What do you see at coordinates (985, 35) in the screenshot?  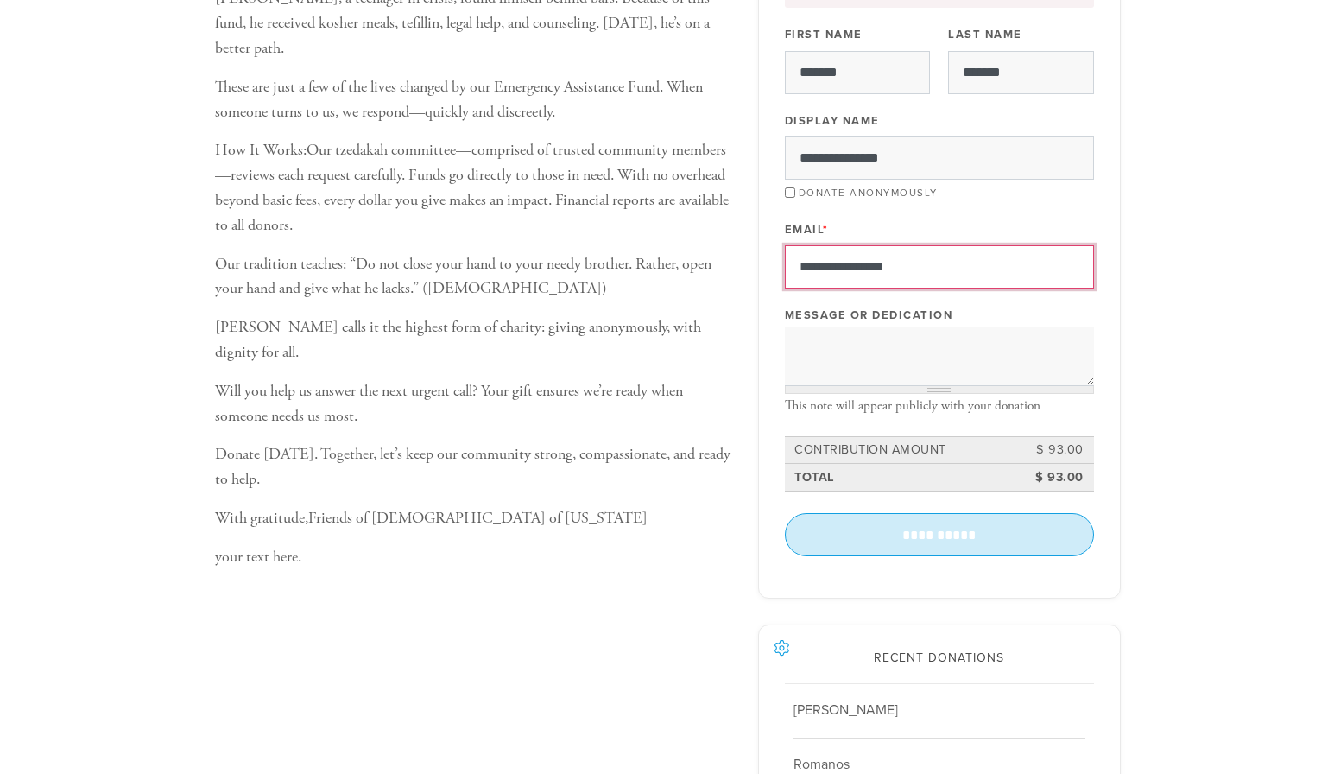 I see `label: Last Name` at bounding box center [985, 35].